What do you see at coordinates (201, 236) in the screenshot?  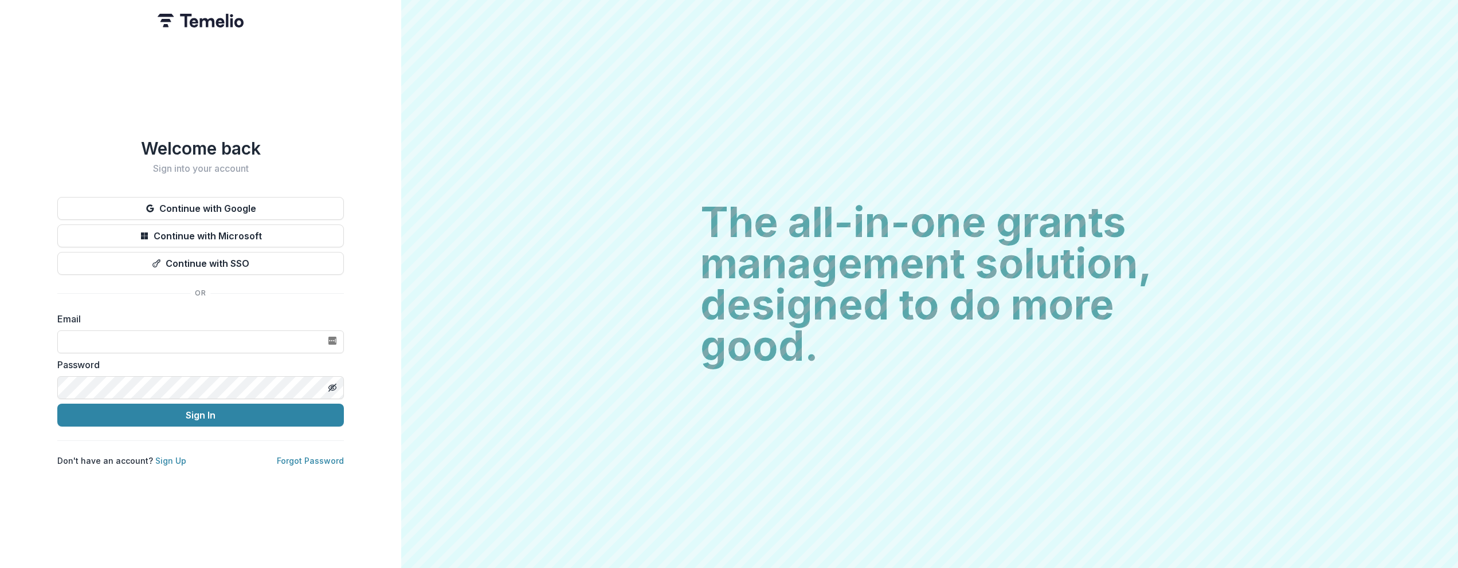 I see `button: Continue with Microsoft` at bounding box center [201, 236].